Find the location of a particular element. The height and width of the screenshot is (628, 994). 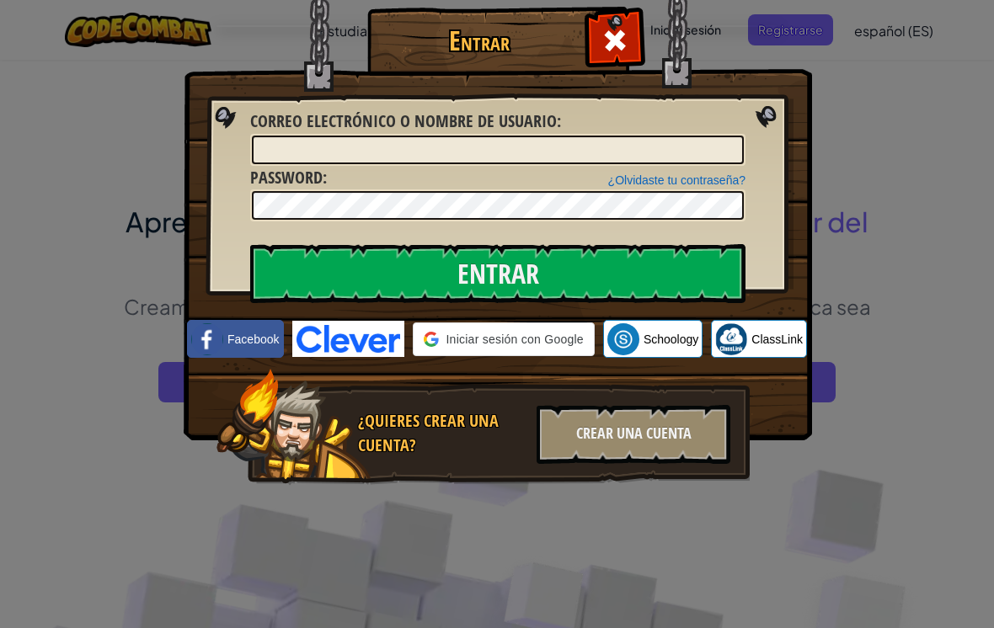

div: Iniciar sesión con Google is located at coordinates (503, 339).